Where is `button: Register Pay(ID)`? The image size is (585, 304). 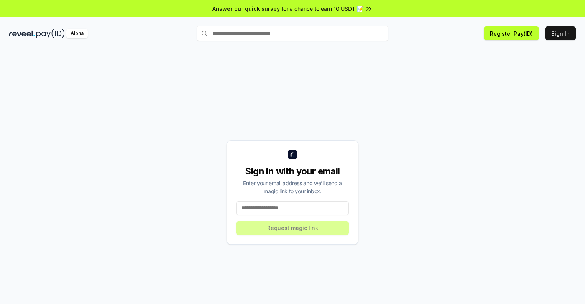
button: Register Pay(ID) is located at coordinates (512, 33).